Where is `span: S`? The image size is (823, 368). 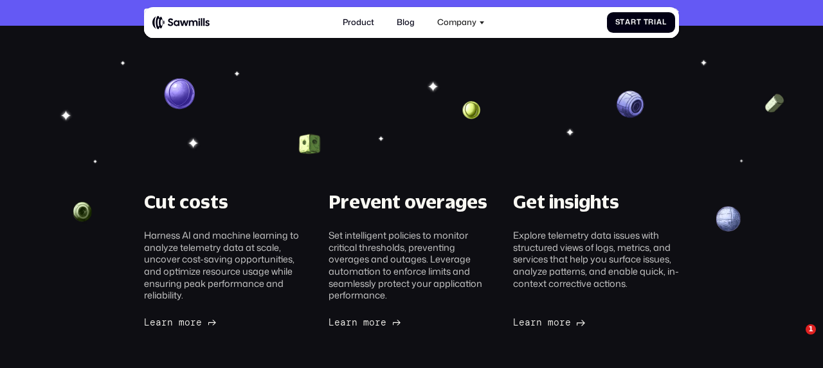
span: S is located at coordinates (618, 22).